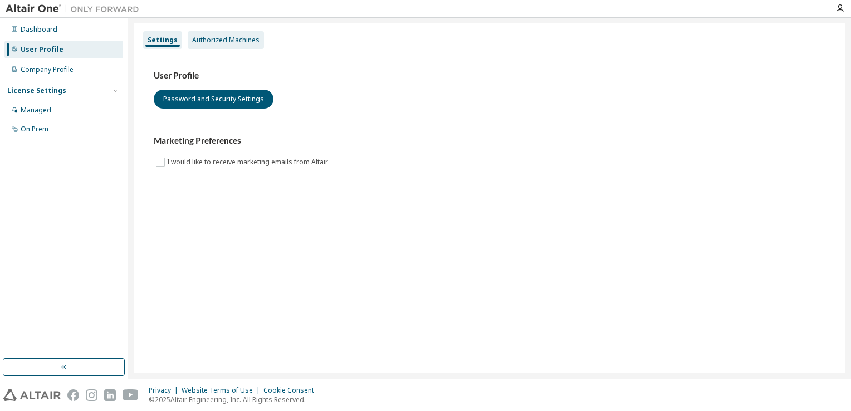  What do you see at coordinates (75, 9) in the screenshot?
I see `img: Altair One` at bounding box center [75, 9].